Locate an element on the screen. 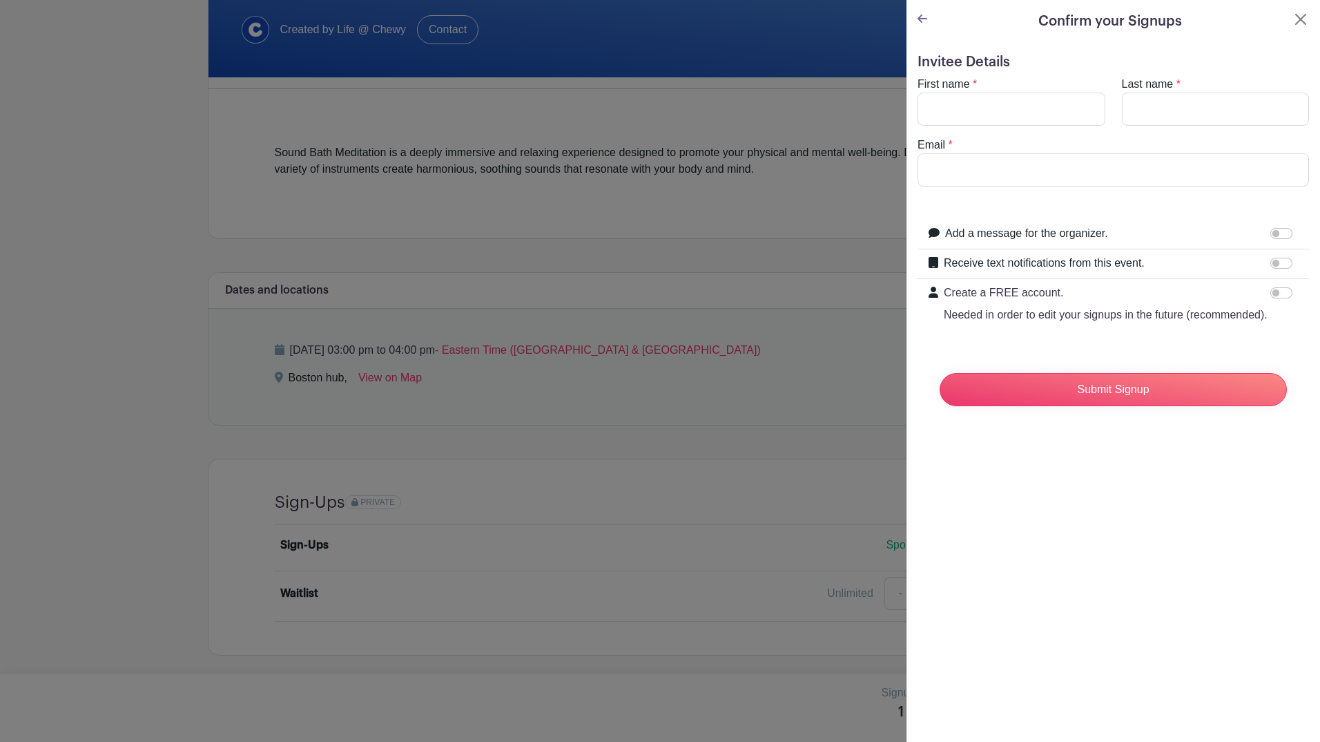 This screenshot has height=742, width=1320. label: First name is located at coordinates (944, 84).